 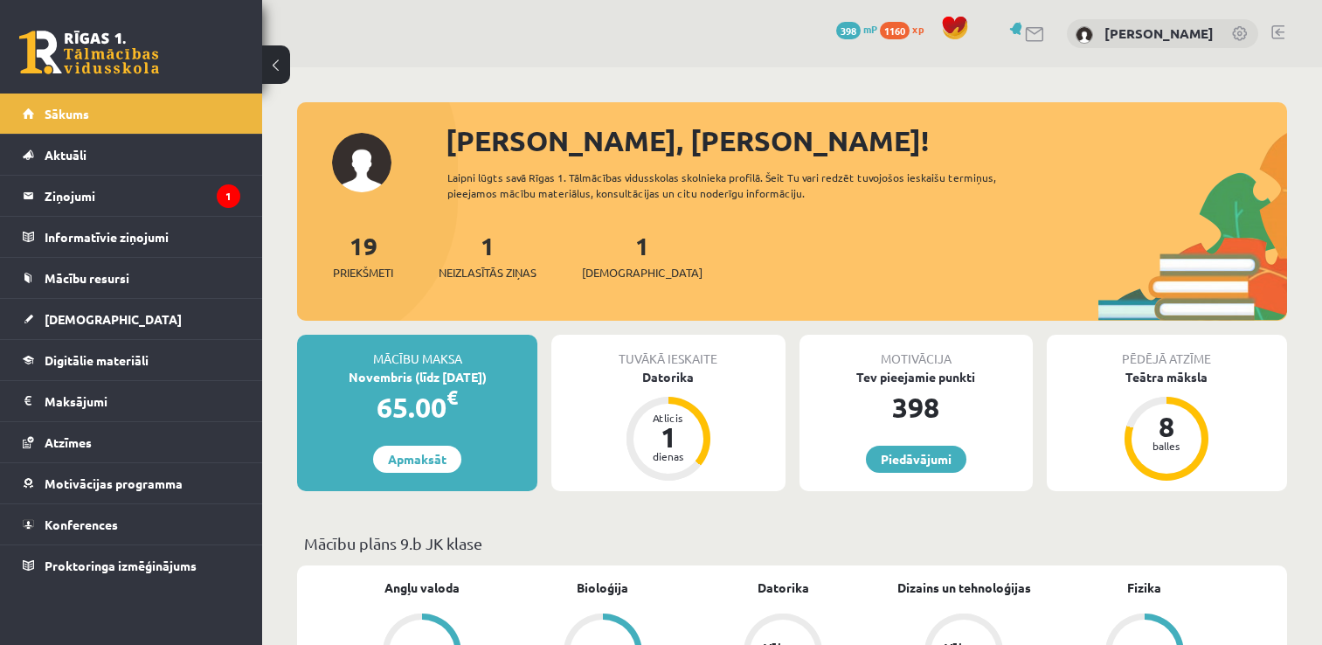 What do you see at coordinates (1166, 425) in the screenshot?
I see `a: Teātra māksla 8 balles` at bounding box center [1166, 425].